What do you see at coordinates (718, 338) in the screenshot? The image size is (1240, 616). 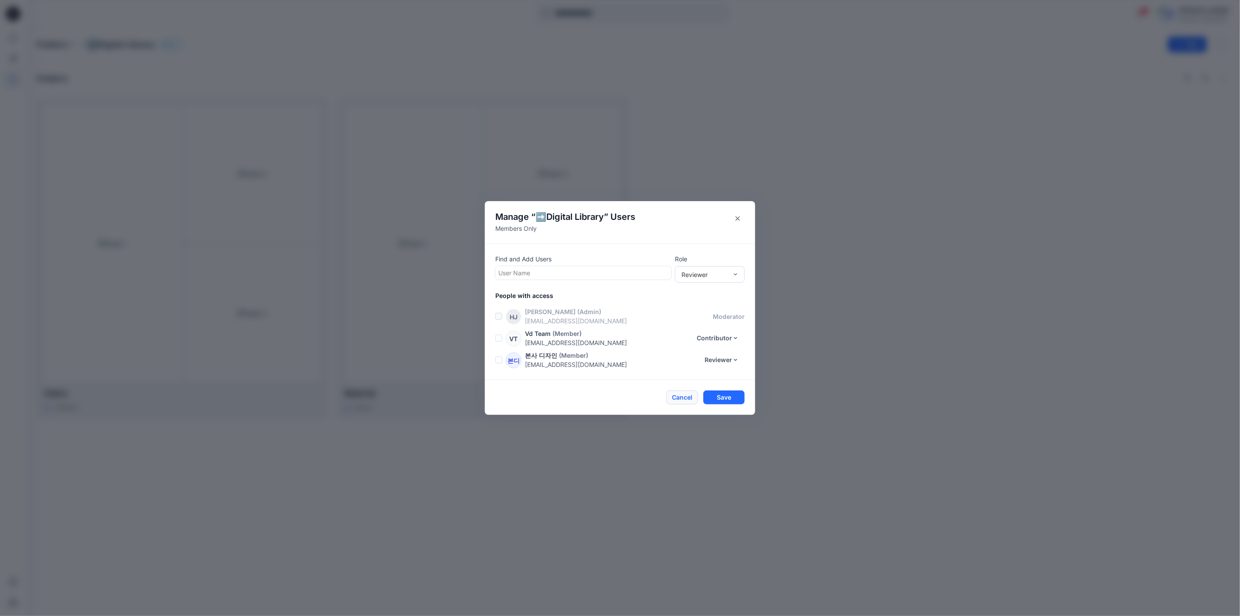 I see `button: Contributor` at bounding box center [718, 338].